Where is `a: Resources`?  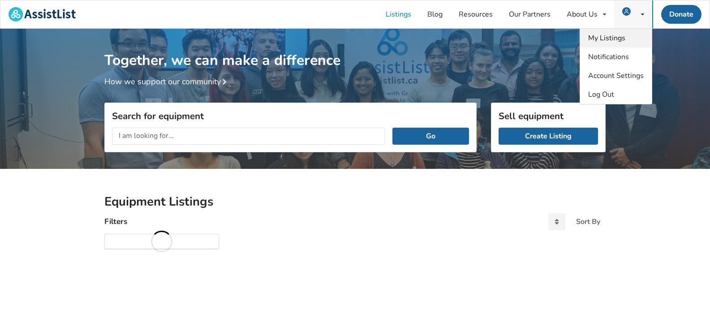 a: Resources is located at coordinates (476, 14).